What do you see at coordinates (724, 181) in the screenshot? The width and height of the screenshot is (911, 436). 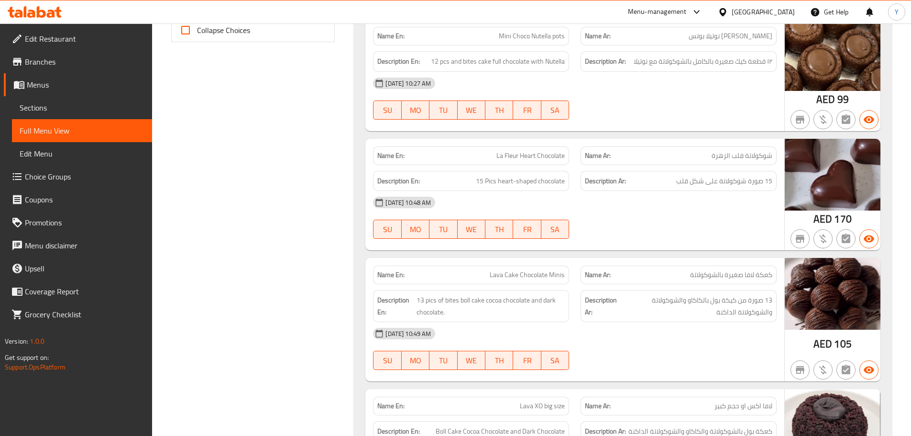 I see `span: 15 صورة شوكولاتة على شكل قلب` at bounding box center [724, 181].